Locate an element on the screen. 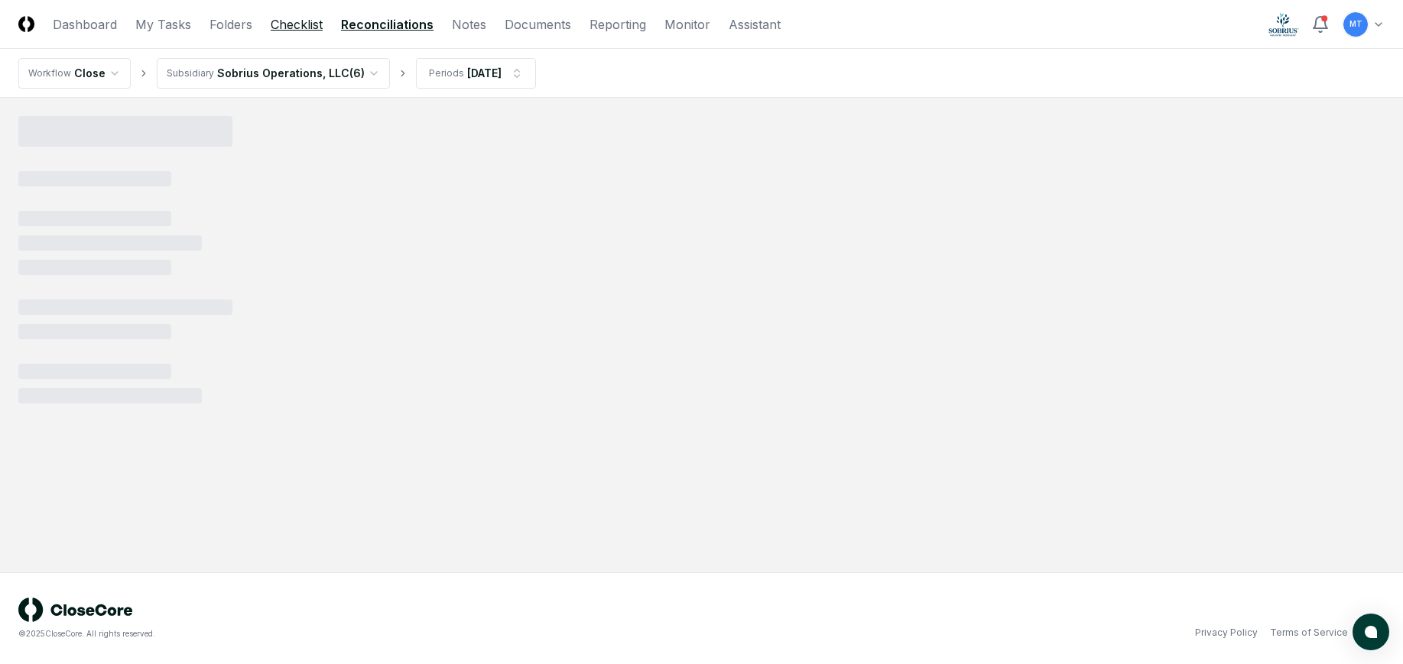  a: Checklist is located at coordinates (297, 24).